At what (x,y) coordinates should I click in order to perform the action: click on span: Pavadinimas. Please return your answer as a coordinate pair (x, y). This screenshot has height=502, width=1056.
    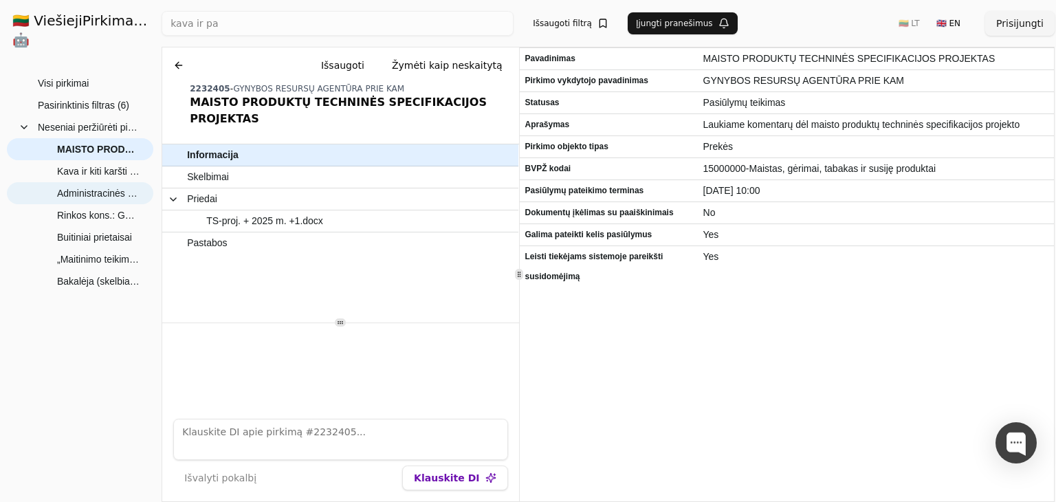
    Looking at the image, I should click on (608, 58).